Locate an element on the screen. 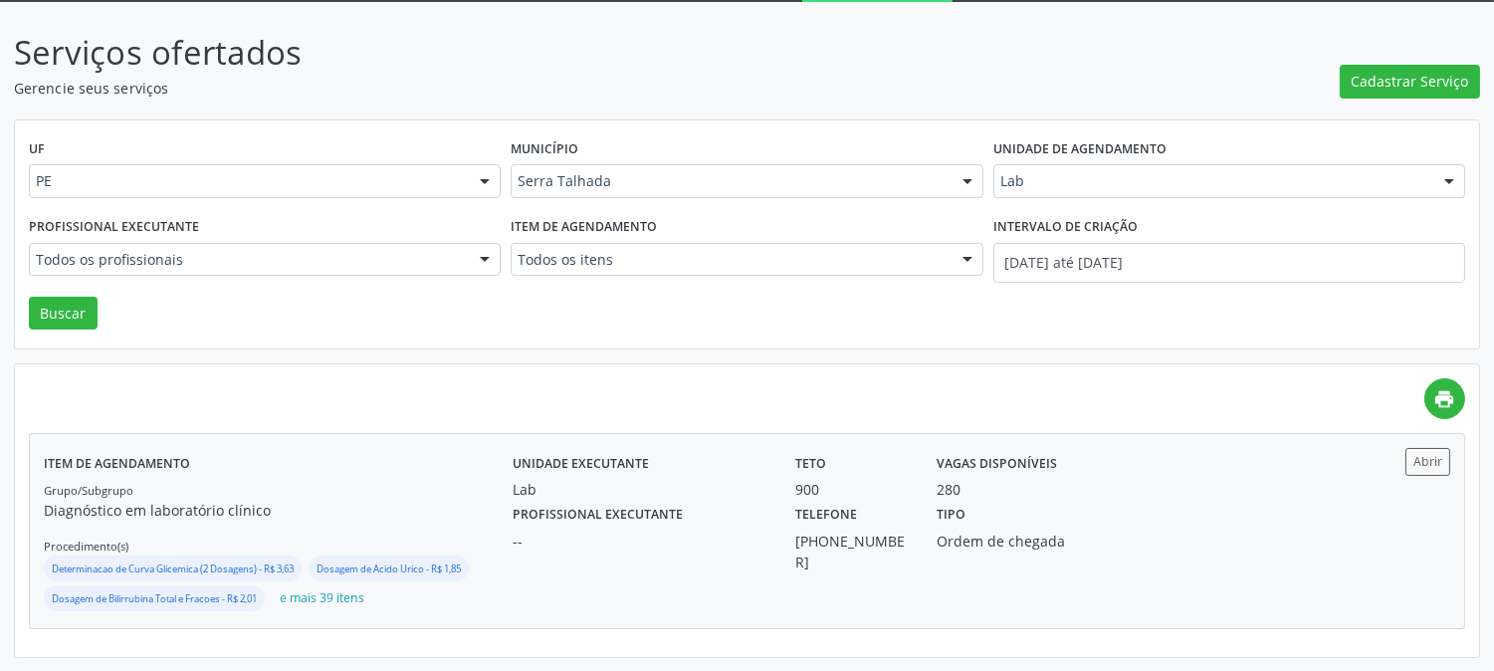  button: Abrir is located at coordinates (1427, 461).